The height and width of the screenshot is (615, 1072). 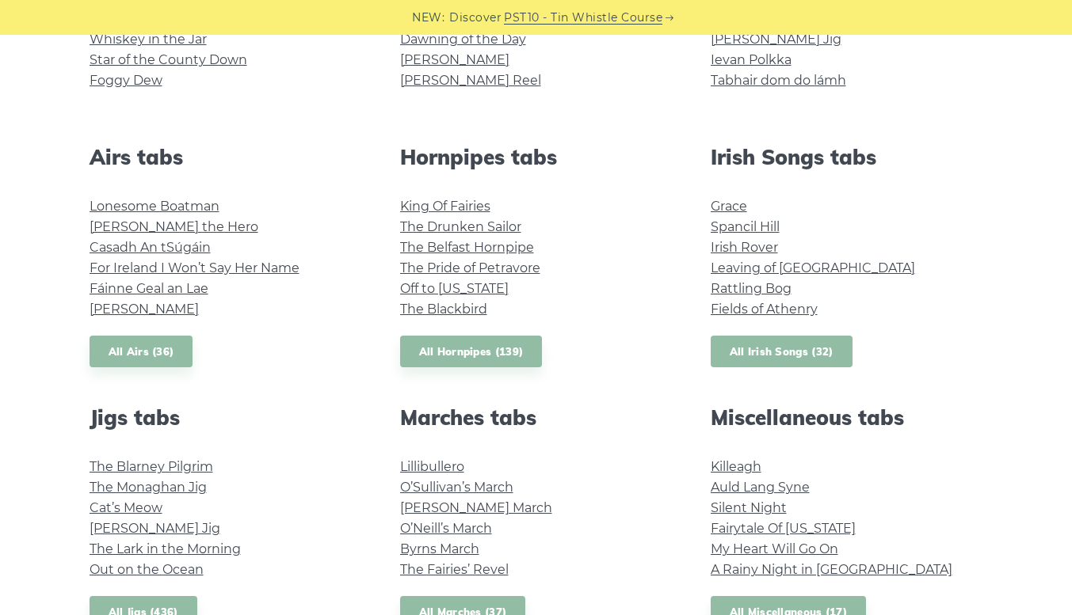 What do you see at coordinates (467, 247) in the screenshot?
I see `a: The Belfast Hornpipe` at bounding box center [467, 247].